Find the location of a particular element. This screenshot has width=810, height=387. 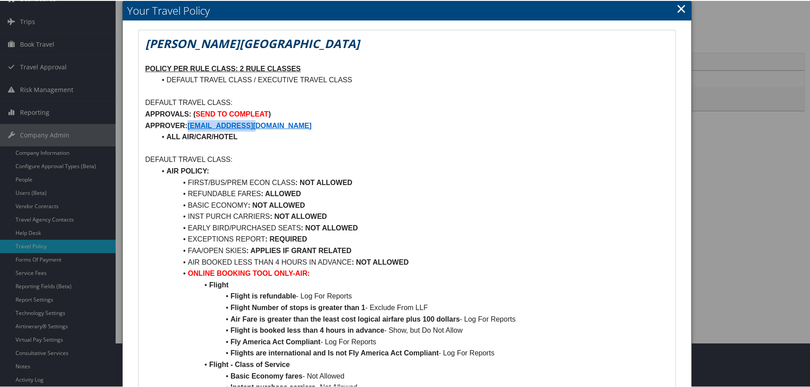

u: POLICY PER RULE CLASS: 2 RULE CLASSES is located at coordinates (223, 68).